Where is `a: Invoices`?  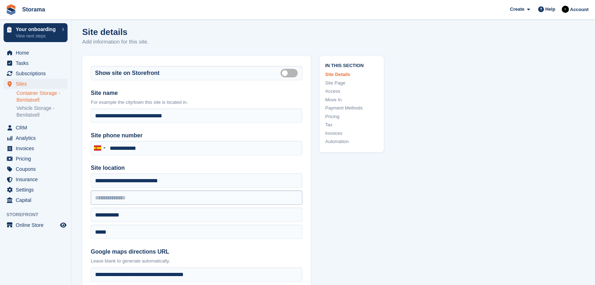
a: Invoices is located at coordinates (351, 134).